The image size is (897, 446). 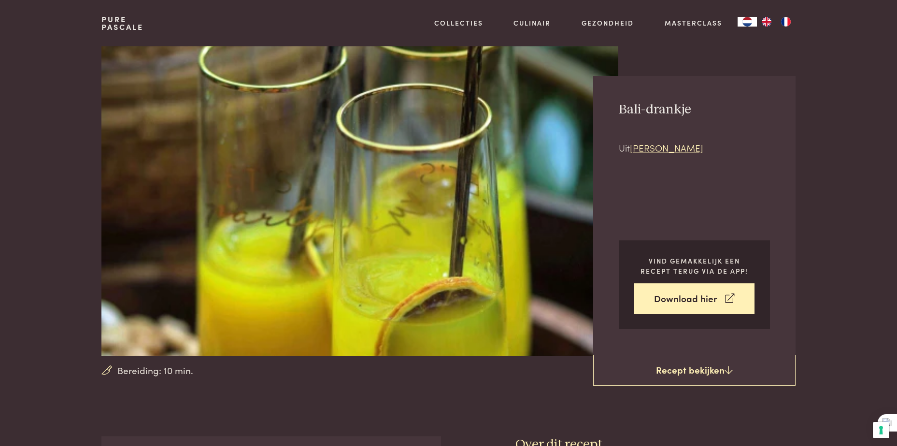 I want to click on p: Uit, so click(x=661, y=148).